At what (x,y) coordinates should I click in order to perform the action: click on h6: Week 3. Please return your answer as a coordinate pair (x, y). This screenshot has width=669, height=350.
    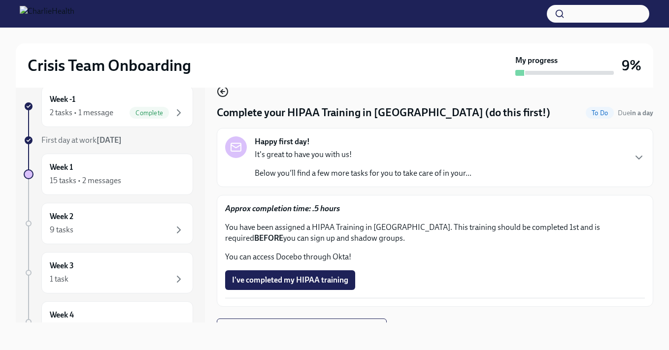
    Looking at the image, I should click on (62, 266).